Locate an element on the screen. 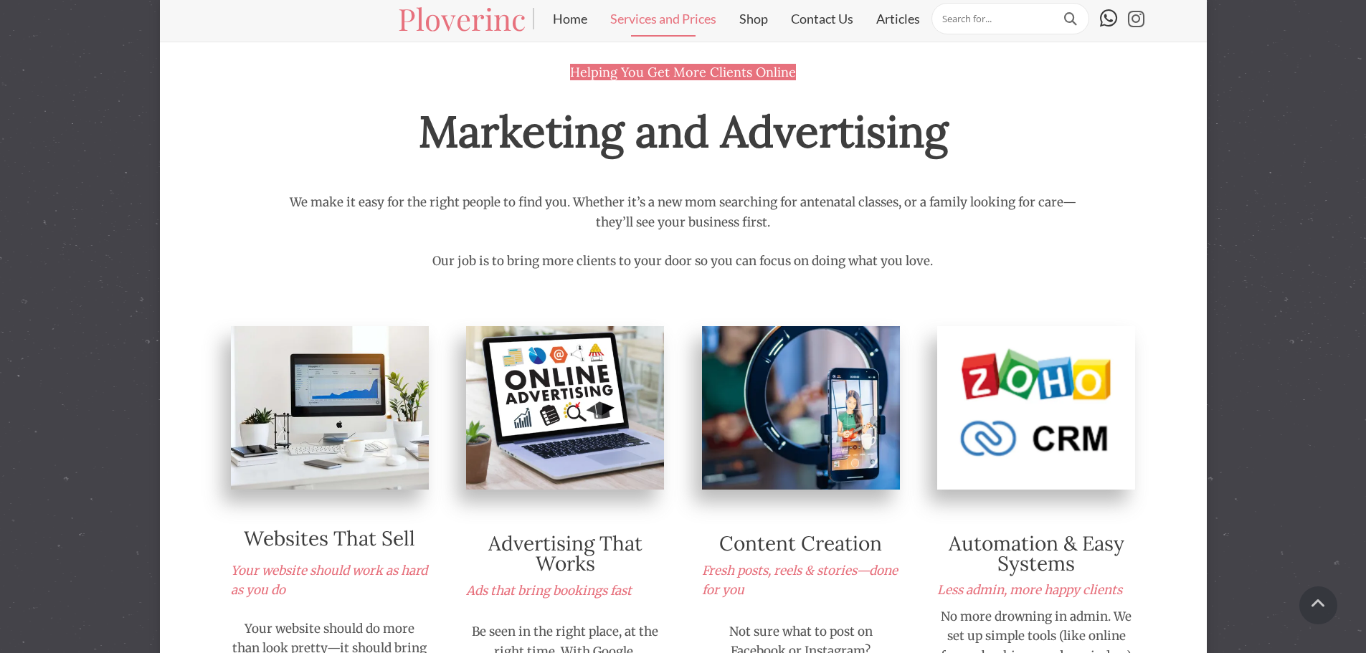 The height and width of the screenshot is (653, 1366). a: Shop is located at coordinates (754, 19).